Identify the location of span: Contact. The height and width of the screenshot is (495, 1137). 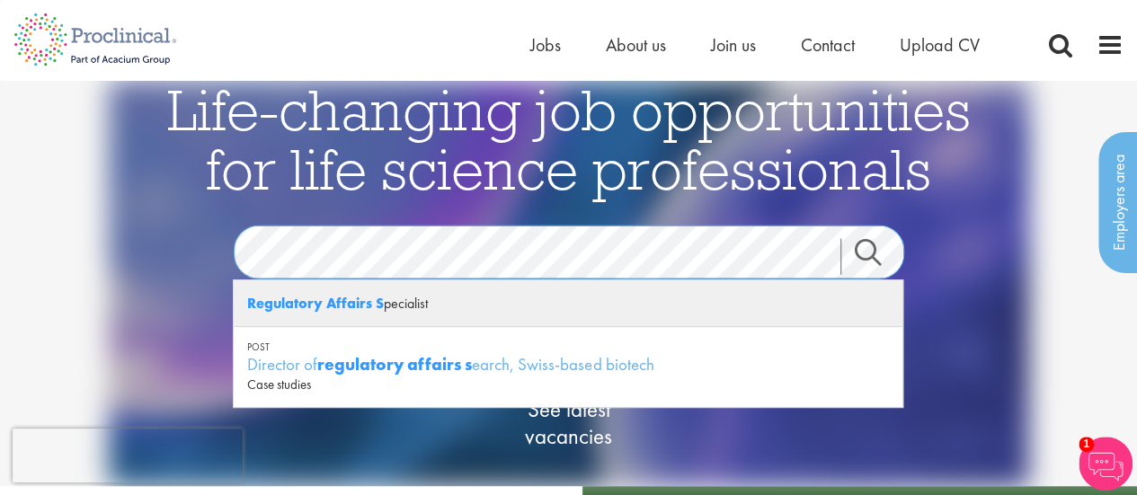
(828, 45).